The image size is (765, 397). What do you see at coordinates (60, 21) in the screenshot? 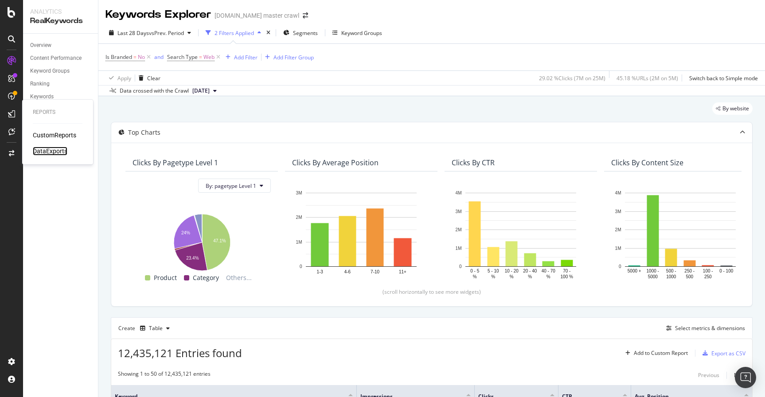
I see `div: RealKeywords` at bounding box center [60, 21].